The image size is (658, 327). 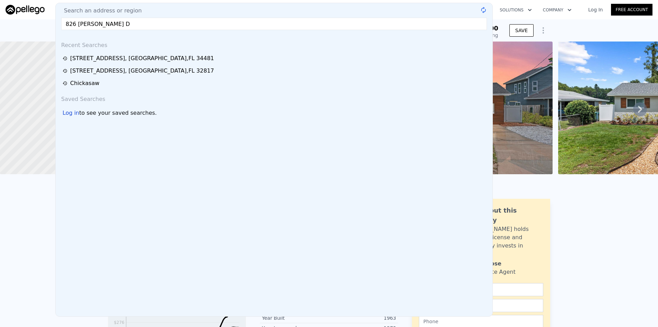 What do you see at coordinates (25, 10) in the screenshot?
I see `img: Pellego` at bounding box center [25, 10].